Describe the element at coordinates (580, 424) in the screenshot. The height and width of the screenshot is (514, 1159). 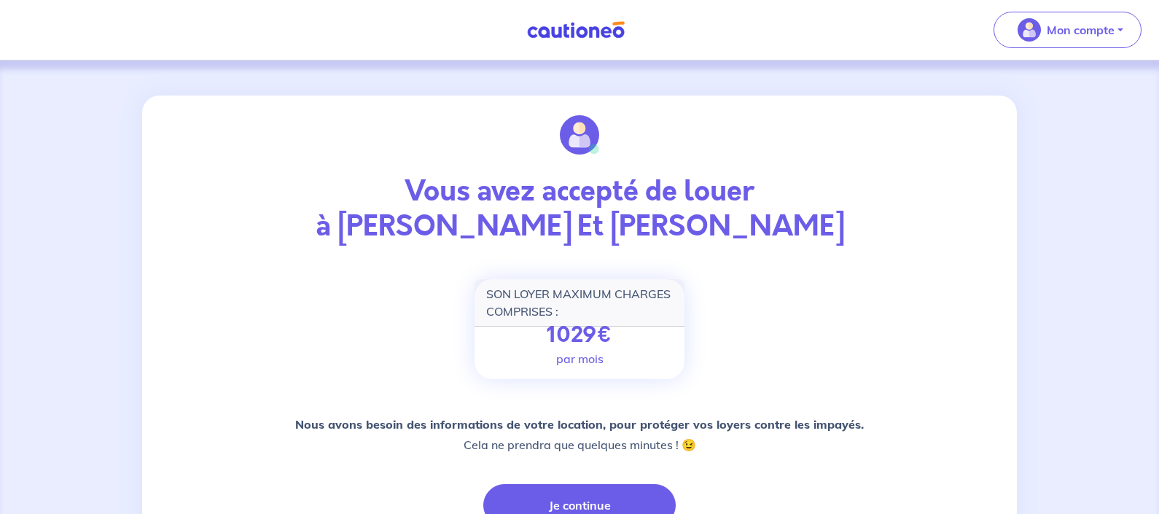
I see `strong: Nous avons besoin des informations de votre location, pour protéger vos loyers contre les impayés.` at that location.